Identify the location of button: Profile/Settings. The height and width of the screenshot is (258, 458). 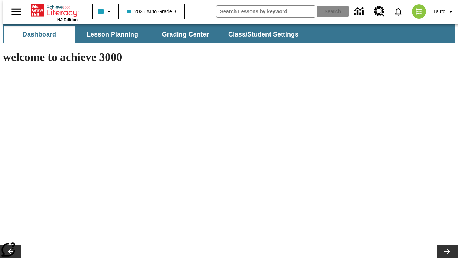
(445, 11).